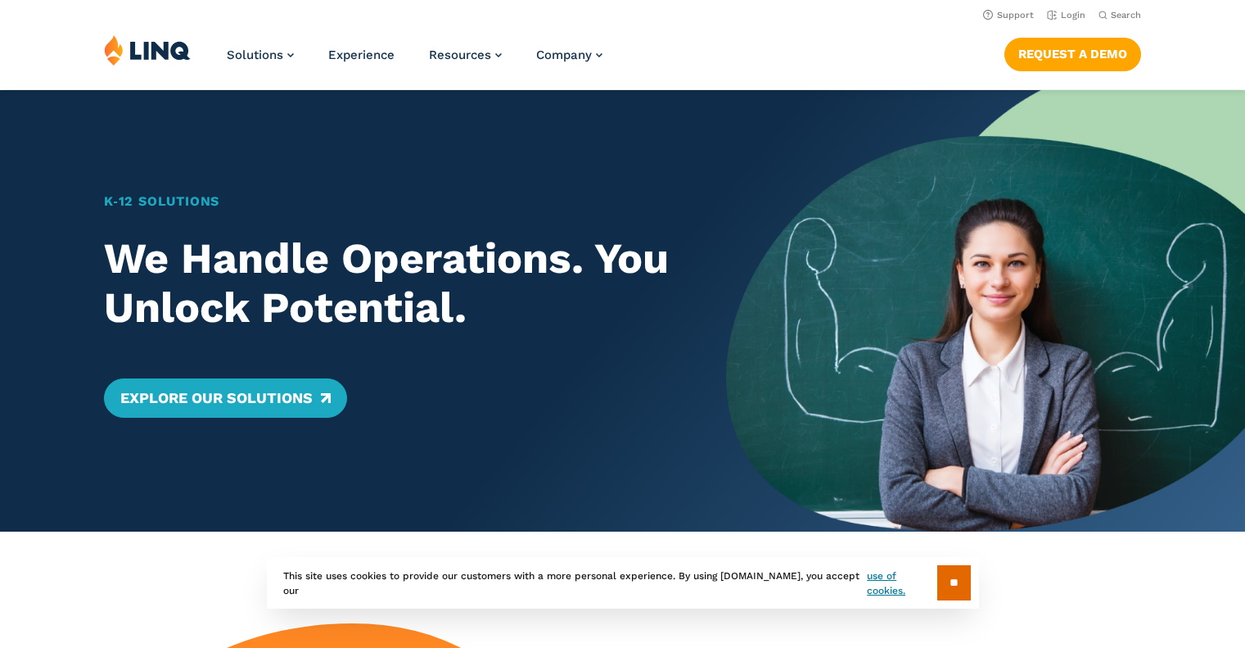 The width and height of the screenshot is (1245, 648). What do you see at coordinates (1120, 15) in the screenshot?
I see `button: Open Search Bar` at bounding box center [1120, 15].